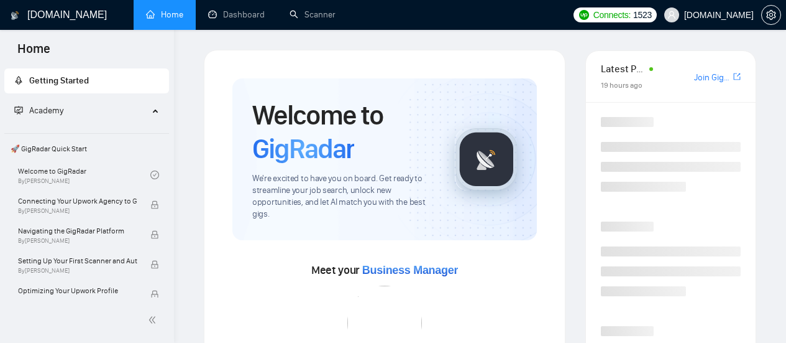 This screenshot has width=786, height=343. Describe the element at coordinates (165, 14) in the screenshot. I see `a: homeHome` at that location.